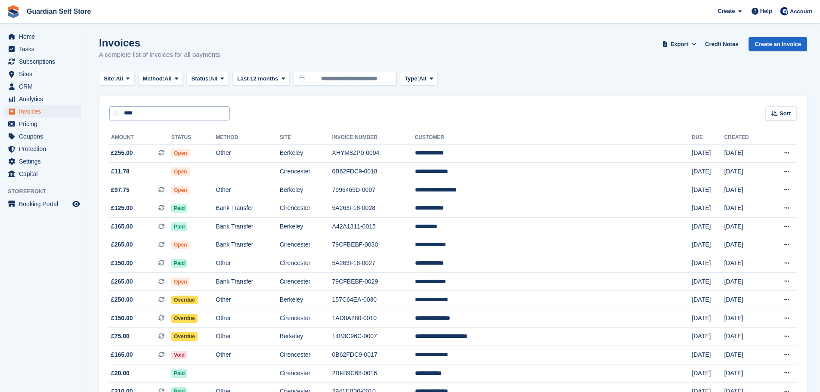  I want to click on span: Storefront, so click(47, 192).